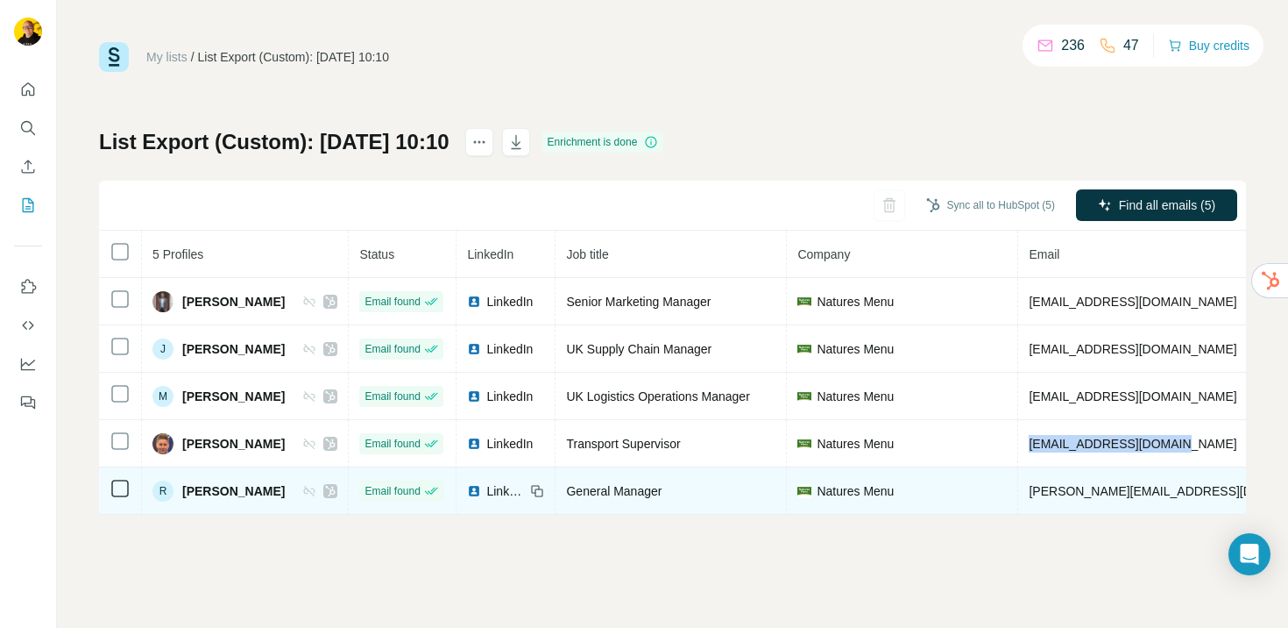  Describe the element at coordinates (1157, 205) in the screenshot. I see `button: Find all emails (5)` at that location.